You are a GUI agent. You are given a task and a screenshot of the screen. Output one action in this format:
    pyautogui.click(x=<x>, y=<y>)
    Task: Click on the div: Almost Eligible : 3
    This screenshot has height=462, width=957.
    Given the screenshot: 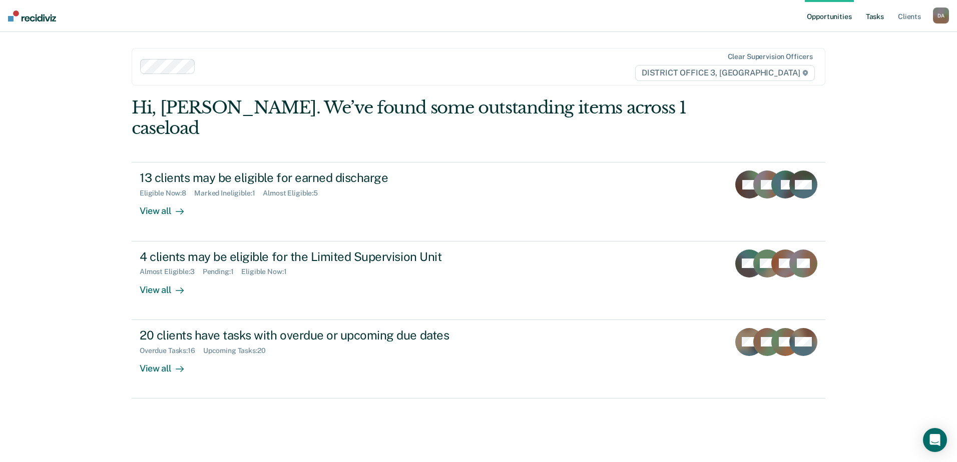 What is the action you would take?
    pyautogui.click(x=171, y=272)
    